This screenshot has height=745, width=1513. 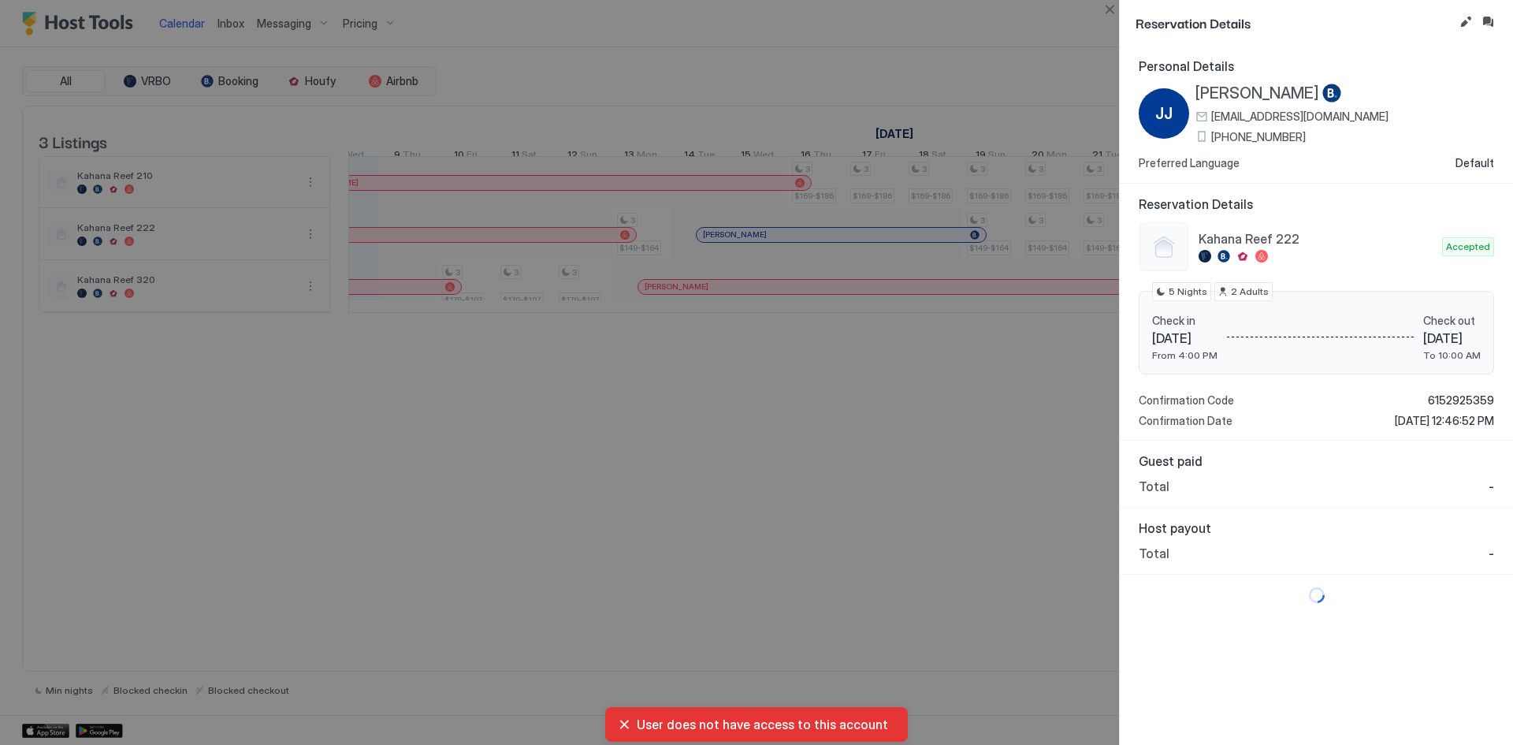 I want to click on span: 2 Adults, so click(x=1250, y=292).